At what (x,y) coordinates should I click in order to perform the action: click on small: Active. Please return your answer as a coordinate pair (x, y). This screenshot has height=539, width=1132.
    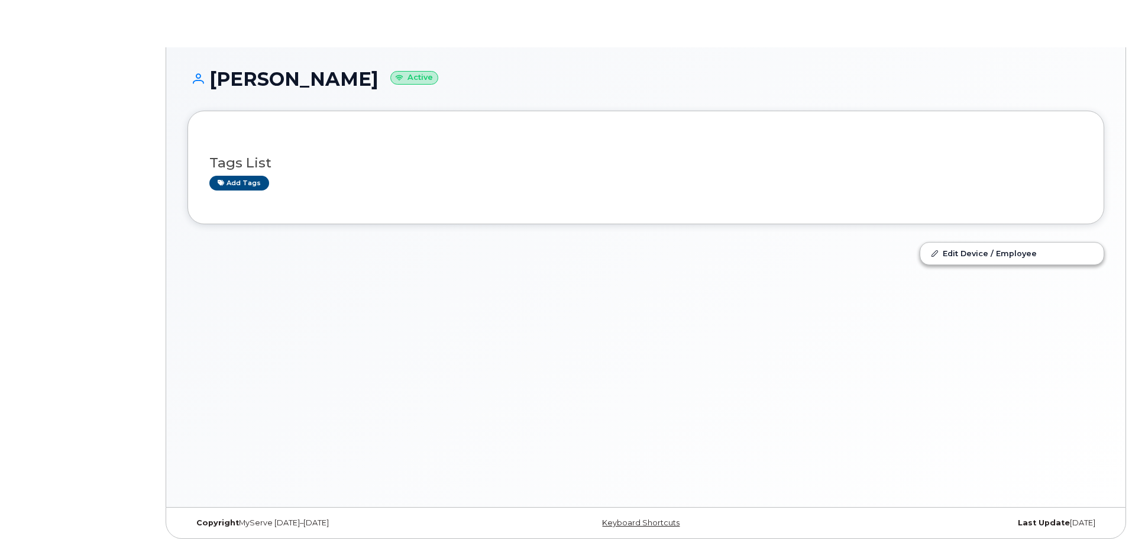
    Looking at the image, I should click on (414, 78).